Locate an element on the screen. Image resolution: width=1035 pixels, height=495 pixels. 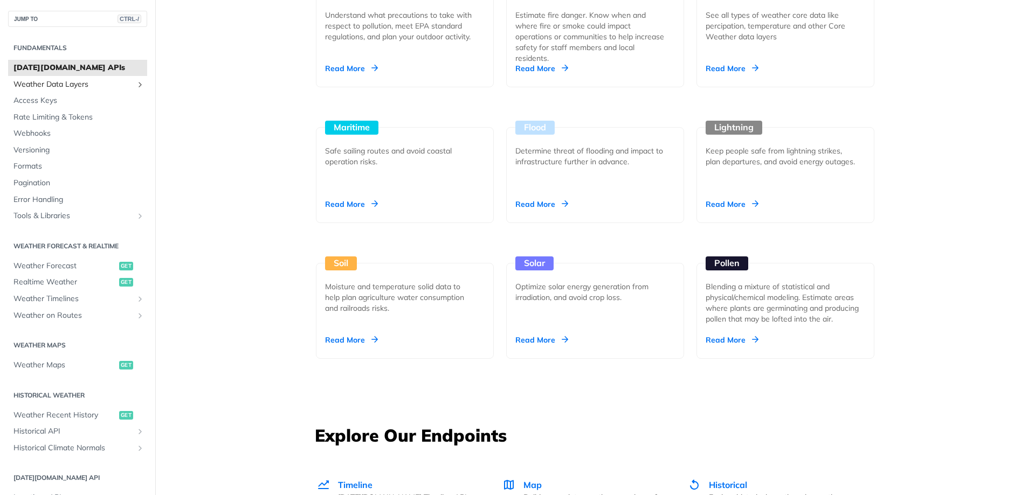
div: Solar is located at coordinates (534, 264).